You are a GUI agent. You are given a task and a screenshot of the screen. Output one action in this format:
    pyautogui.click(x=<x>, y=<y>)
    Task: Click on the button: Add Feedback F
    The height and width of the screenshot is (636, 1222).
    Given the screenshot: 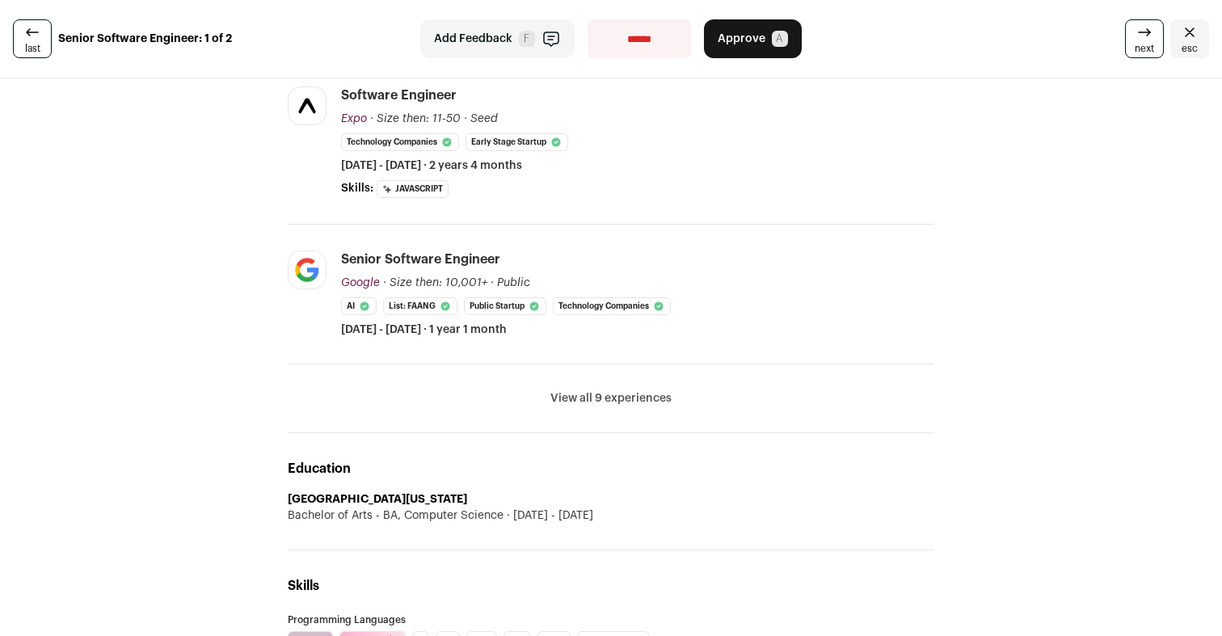 What is the action you would take?
    pyautogui.click(x=497, y=39)
    